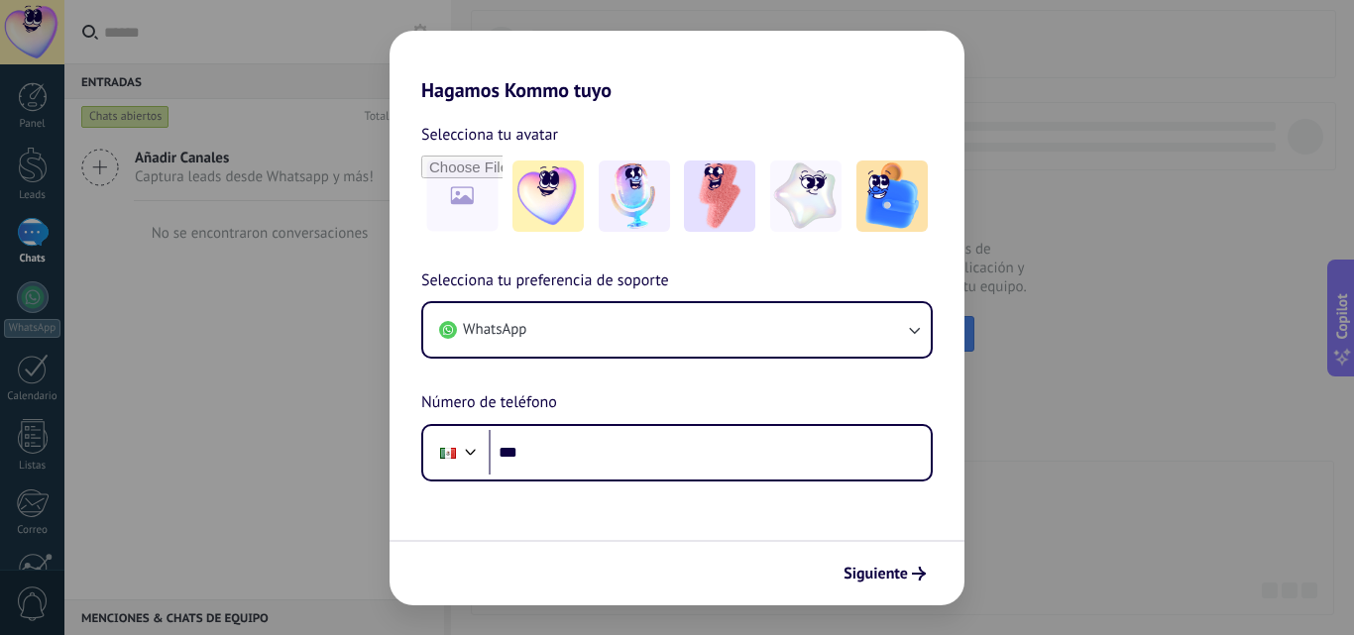  I want to click on img: -5.jpeg, so click(892, 196).